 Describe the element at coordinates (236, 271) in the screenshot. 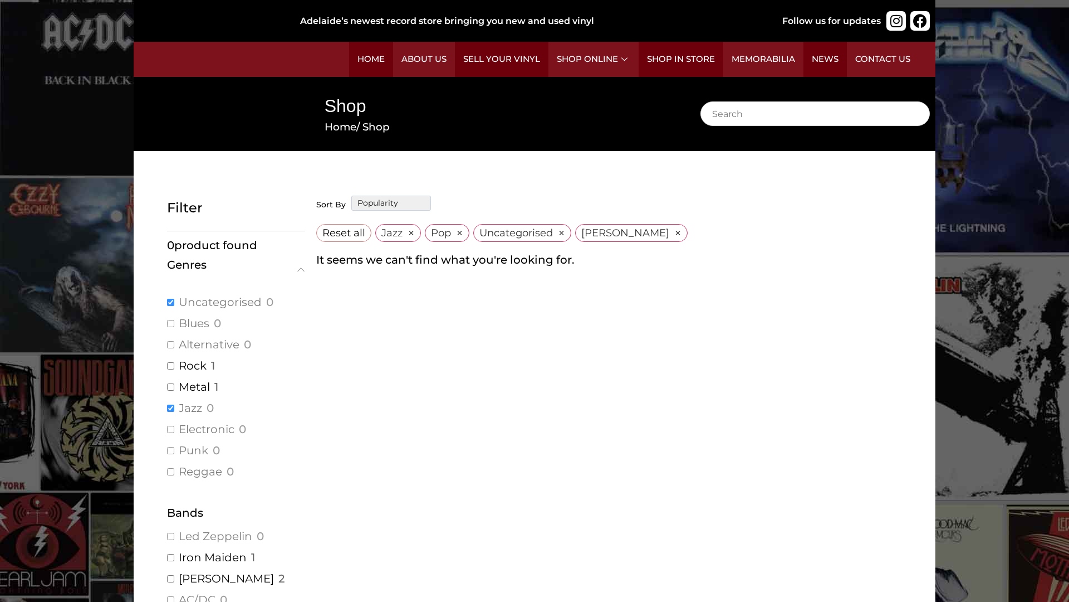

I see `button: Genres` at that location.